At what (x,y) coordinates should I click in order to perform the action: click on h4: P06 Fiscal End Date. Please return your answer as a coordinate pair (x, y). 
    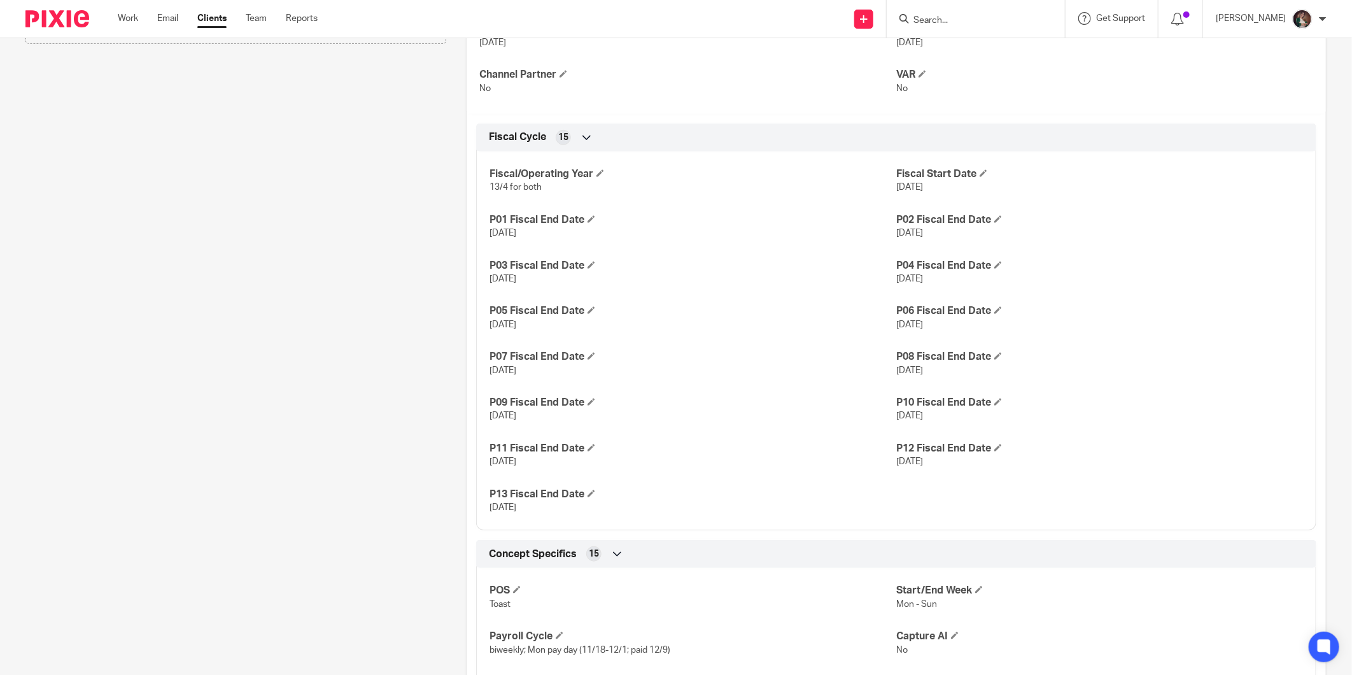
    Looking at the image, I should click on (1099, 311).